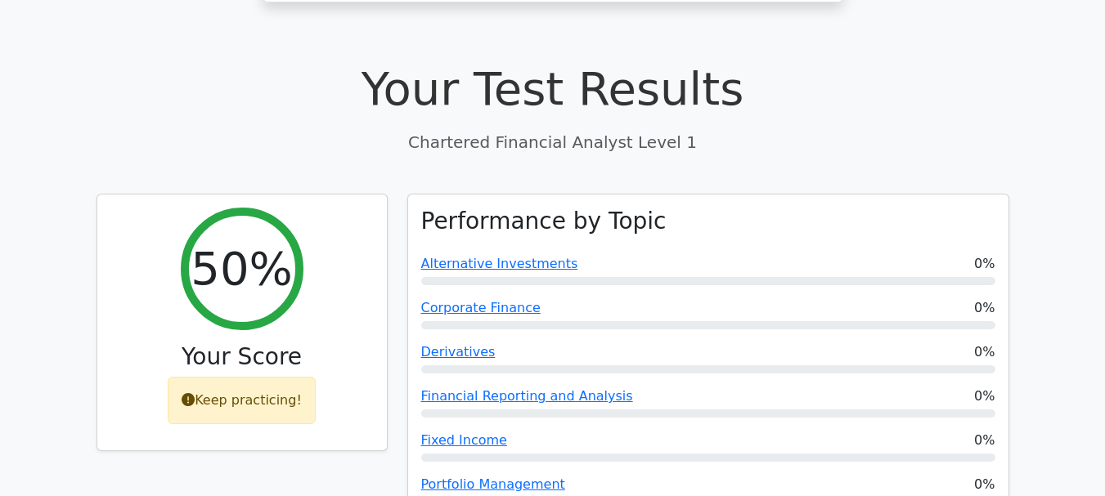 This screenshot has width=1105, height=496. I want to click on a: Alternative Investments, so click(500, 263).